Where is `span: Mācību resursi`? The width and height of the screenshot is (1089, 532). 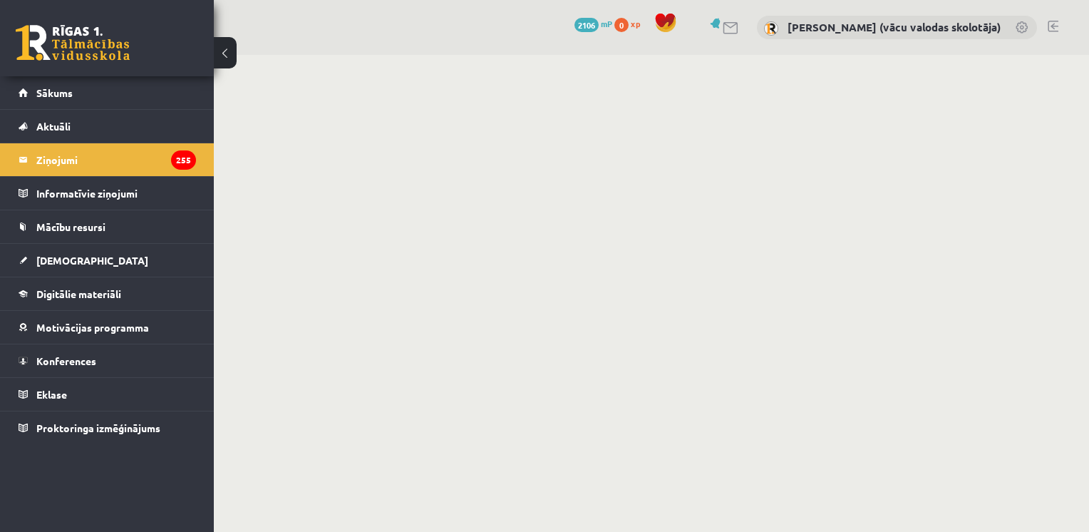
span: Mācību resursi is located at coordinates (71, 227).